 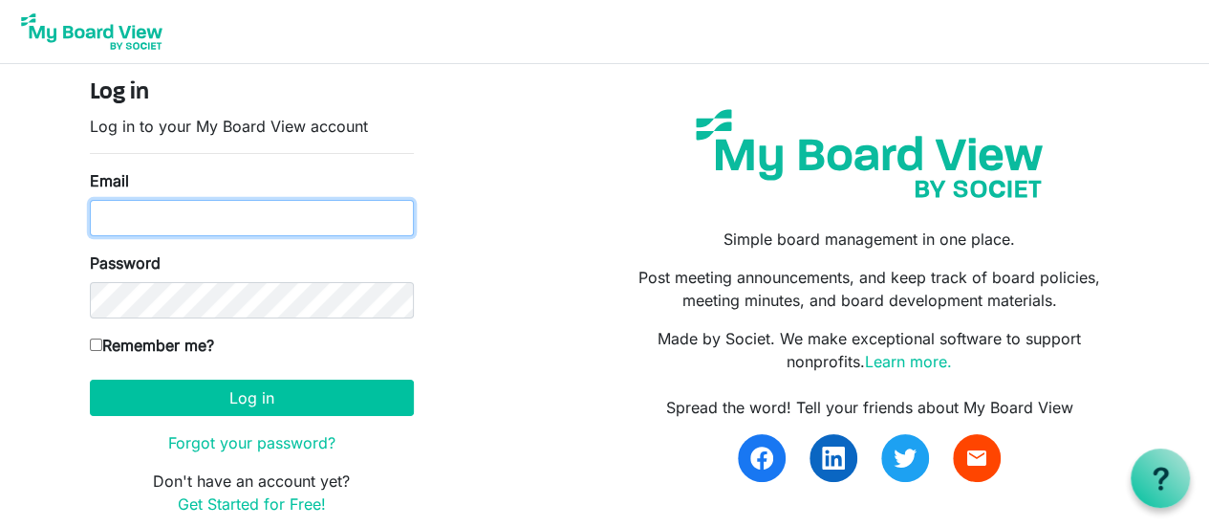 What do you see at coordinates (251, 126) in the screenshot?
I see `p: Log in to your My Board View account` at bounding box center [251, 126].